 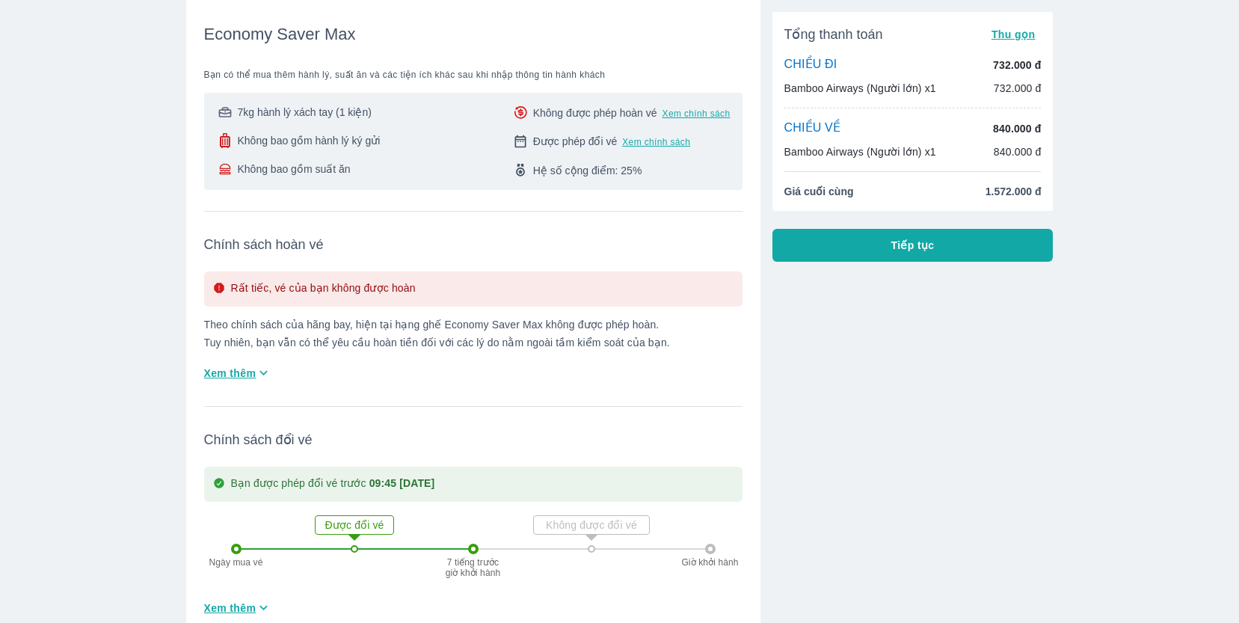 What do you see at coordinates (323, 289) in the screenshot?
I see `p: Rất tiếc, vé của bạn không được hoàn` at bounding box center [323, 289].